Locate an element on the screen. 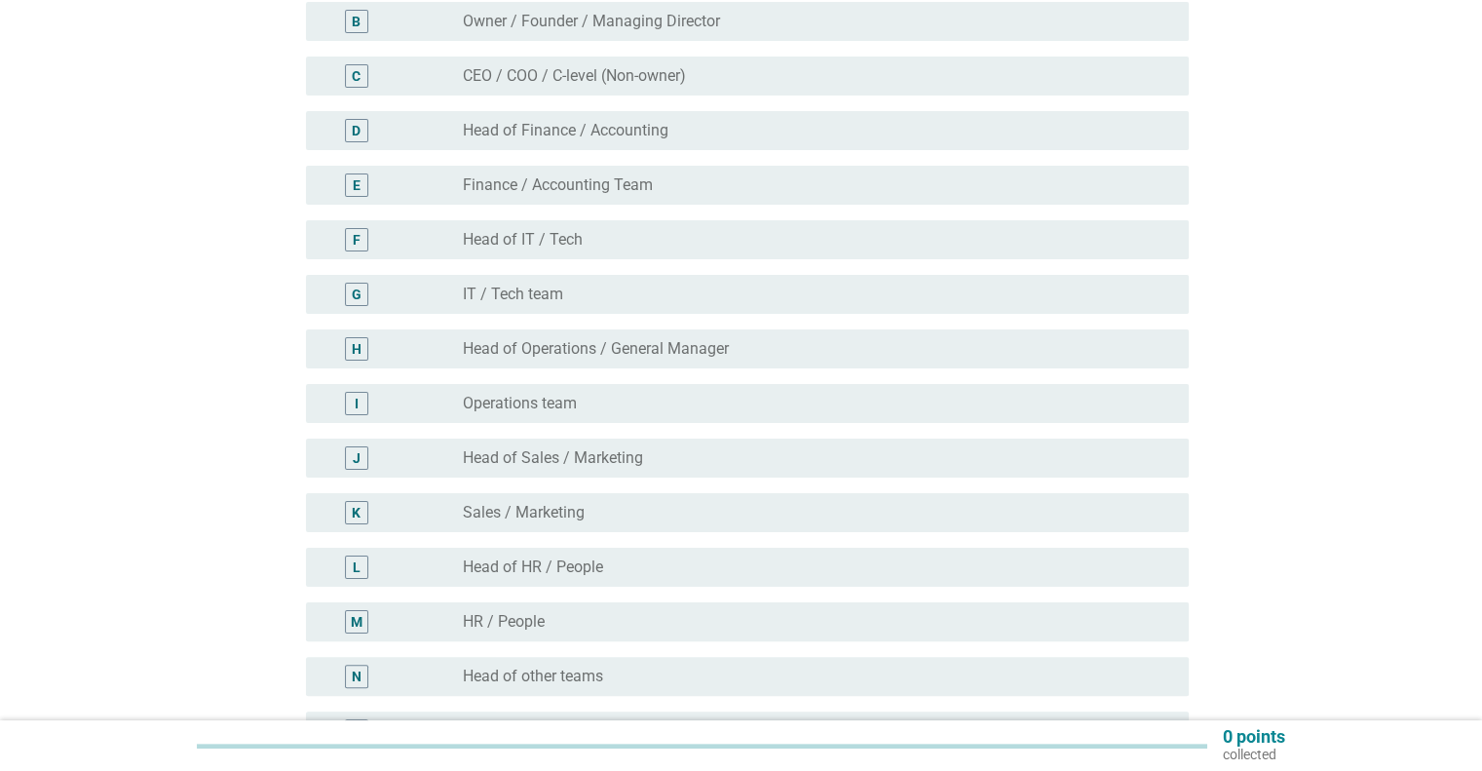  label: Finance / Accounting Team is located at coordinates (557, 185).